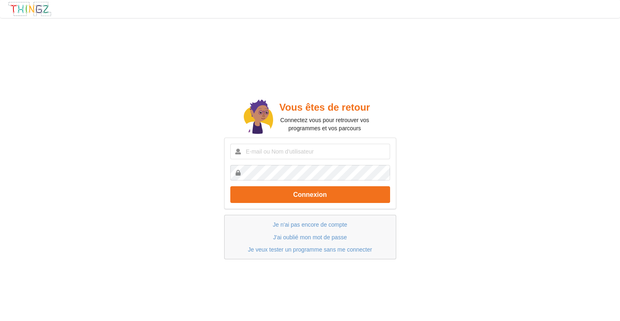 The height and width of the screenshot is (321, 620). Describe the element at coordinates (259, 117) in the screenshot. I see `img: doc.svg` at that location.